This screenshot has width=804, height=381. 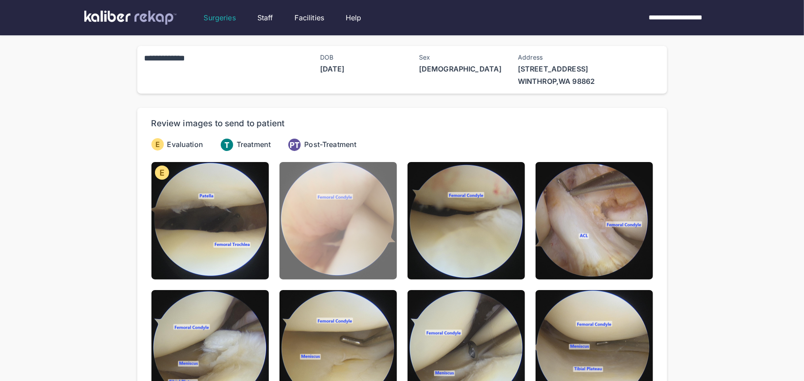 What do you see at coordinates (562, 57) in the screenshot?
I see `span: Address` at bounding box center [562, 57].